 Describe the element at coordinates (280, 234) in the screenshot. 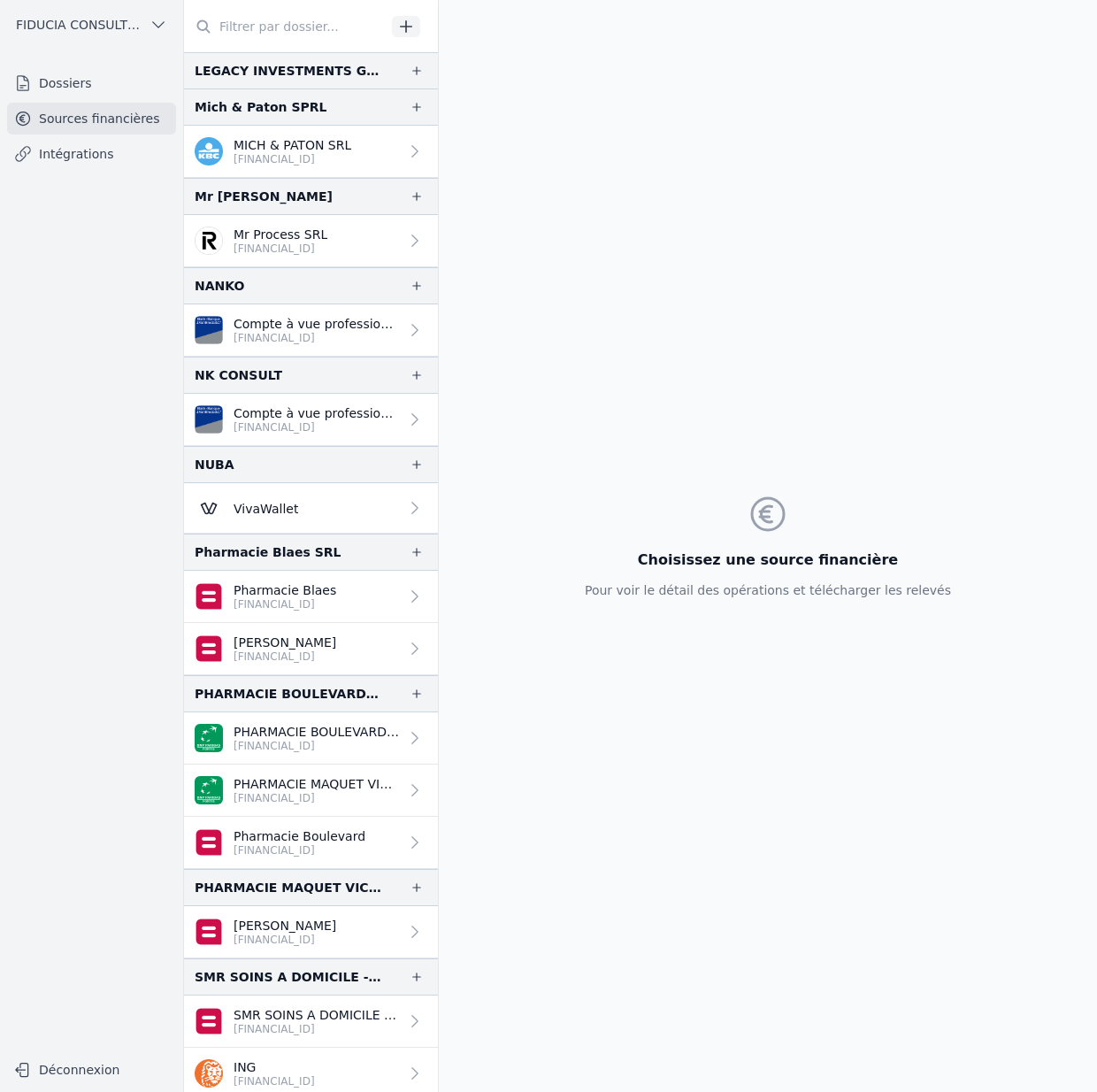

I see `p: Mr Process SRL` at that location.